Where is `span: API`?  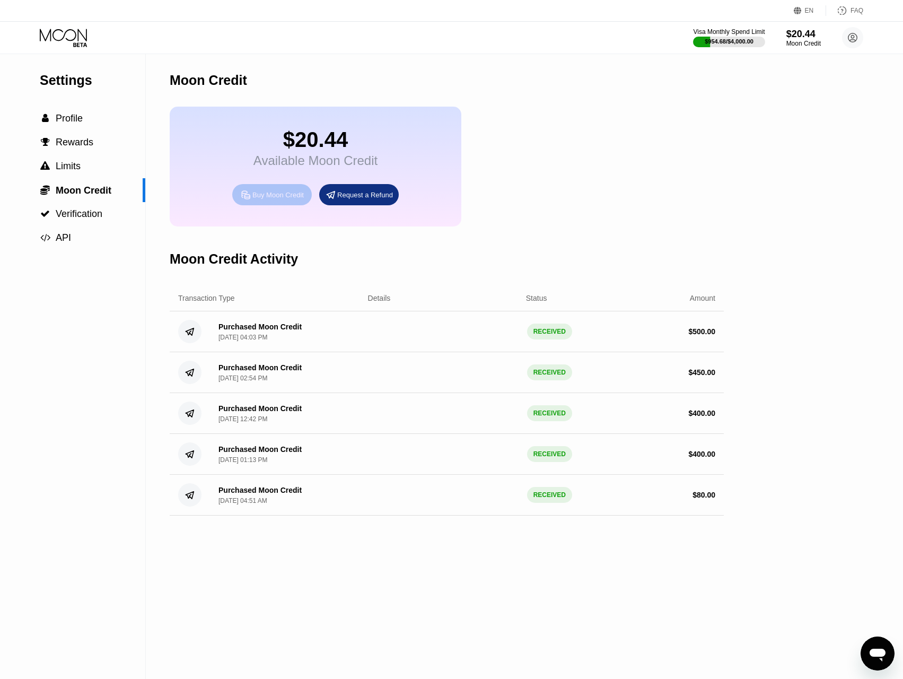 span: API is located at coordinates (63, 238).